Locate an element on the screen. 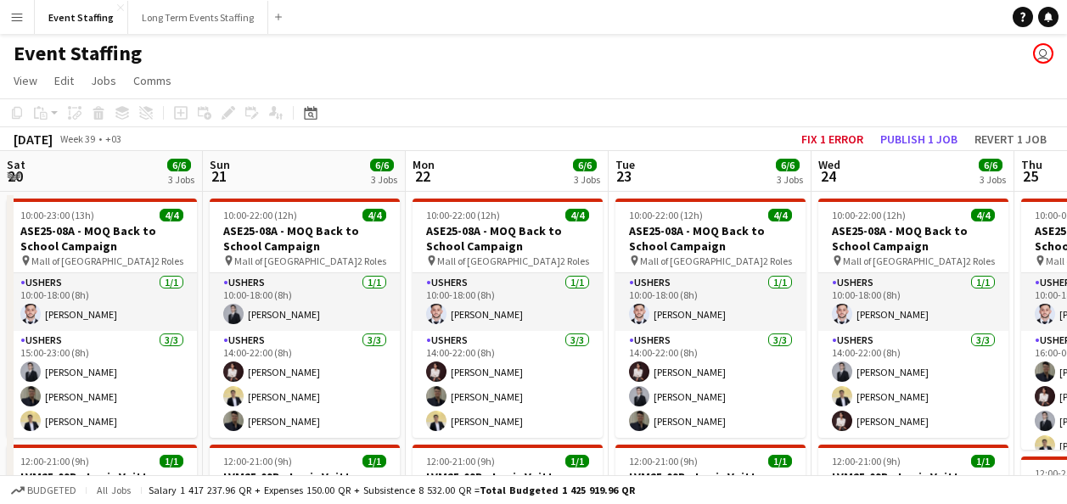 The image size is (1067, 504). span: 20 is located at coordinates (14, 176).